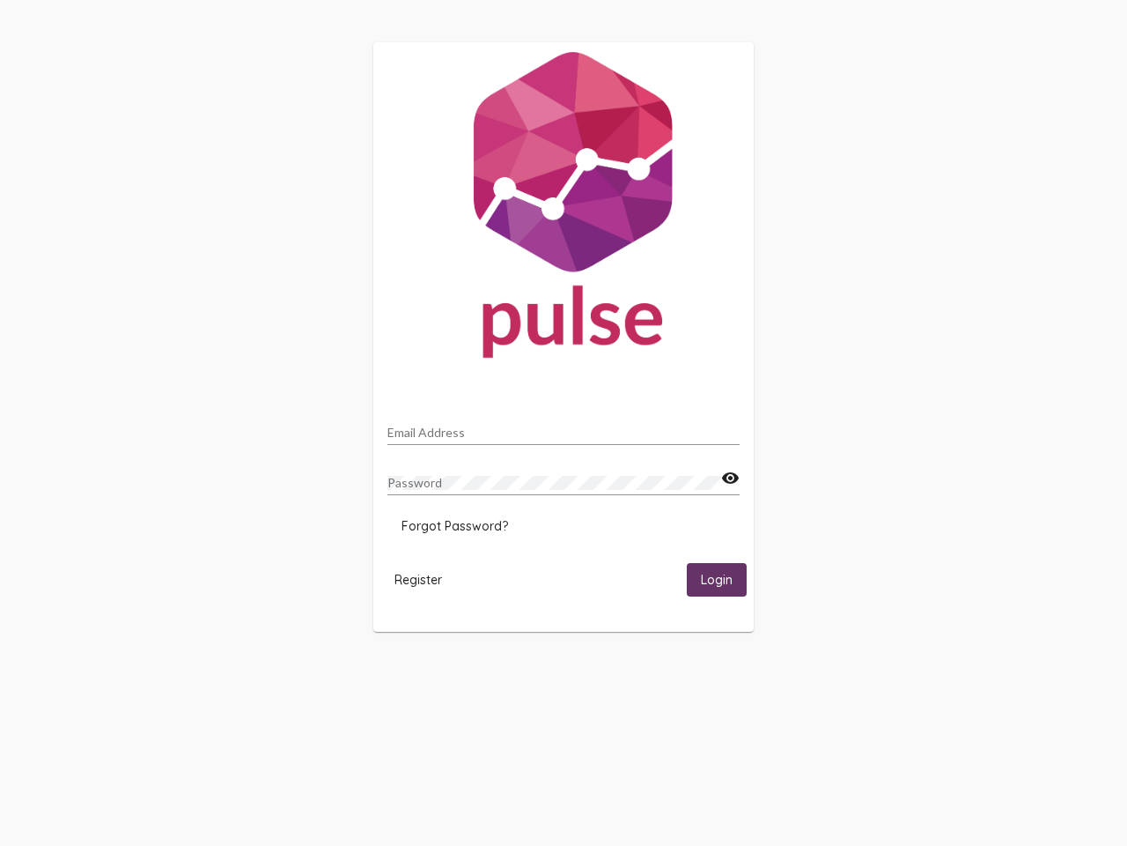 The width and height of the screenshot is (1127, 846). Describe the element at coordinates (418, 580) in the screenshot. I see `span: Register` at that location.